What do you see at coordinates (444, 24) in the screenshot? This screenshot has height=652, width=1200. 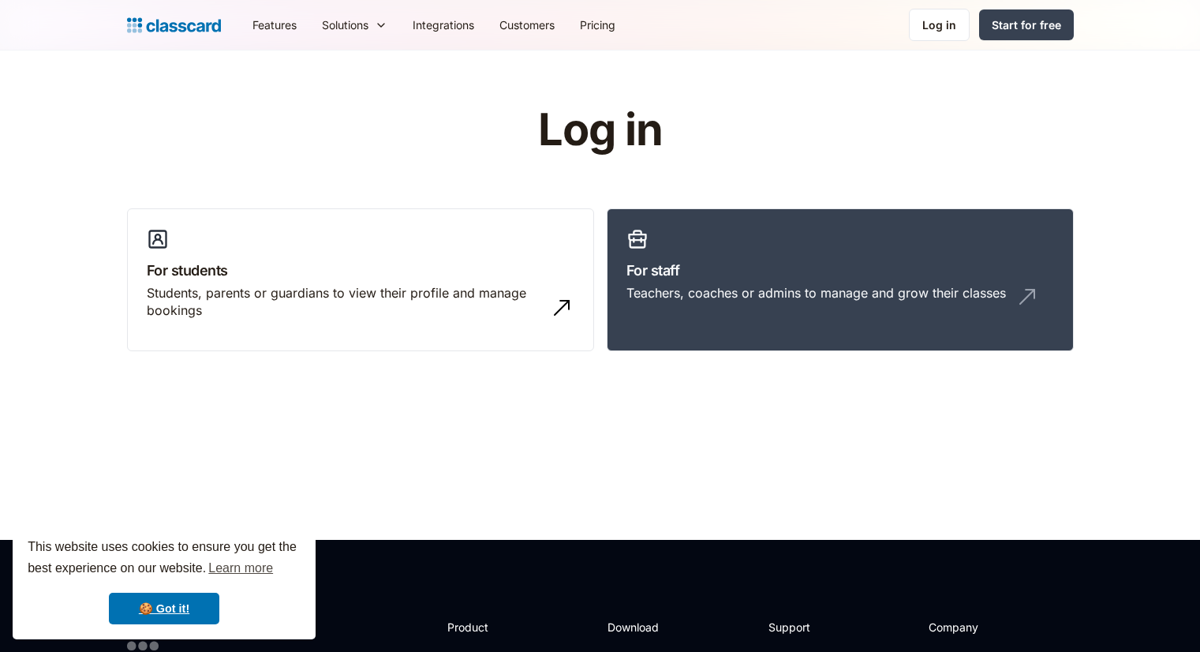 I see `a: Integrations` at bounding box center [444, 24].